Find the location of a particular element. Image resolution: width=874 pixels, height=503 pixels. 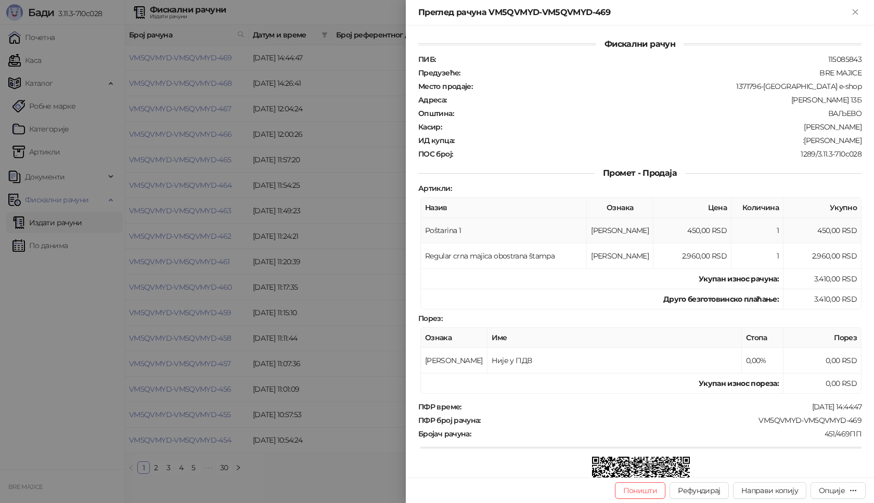

strong: Место продаје : is located at coordinates (445, 86).